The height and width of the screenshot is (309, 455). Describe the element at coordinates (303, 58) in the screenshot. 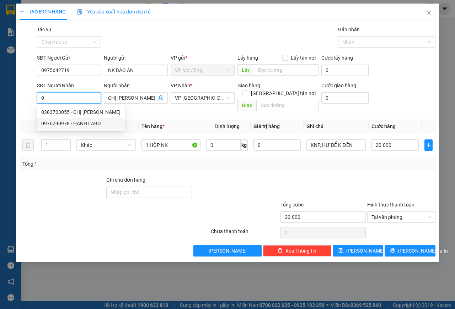

I see `span: Lấy tận nơi` at that location.